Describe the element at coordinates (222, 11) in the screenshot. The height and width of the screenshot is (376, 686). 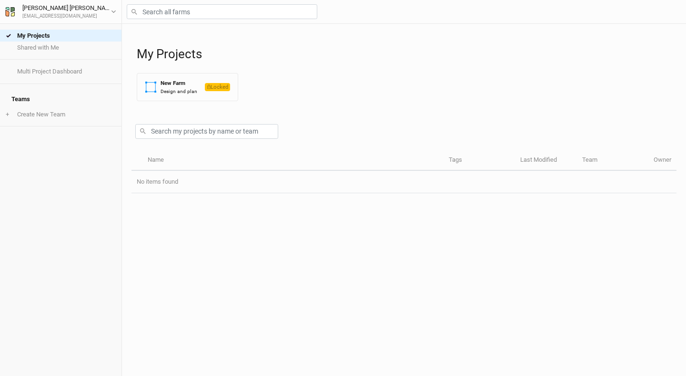
I see `input: Search all farms` at that location.